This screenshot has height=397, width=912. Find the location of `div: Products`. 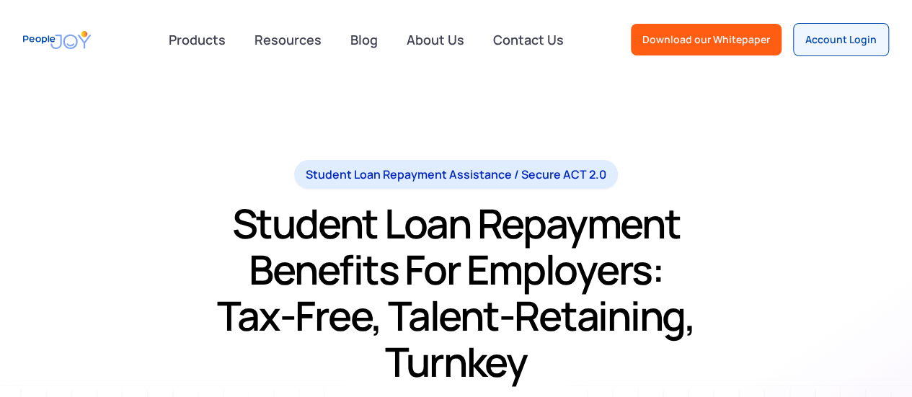

div: Products is located at coordinates (197, 40).